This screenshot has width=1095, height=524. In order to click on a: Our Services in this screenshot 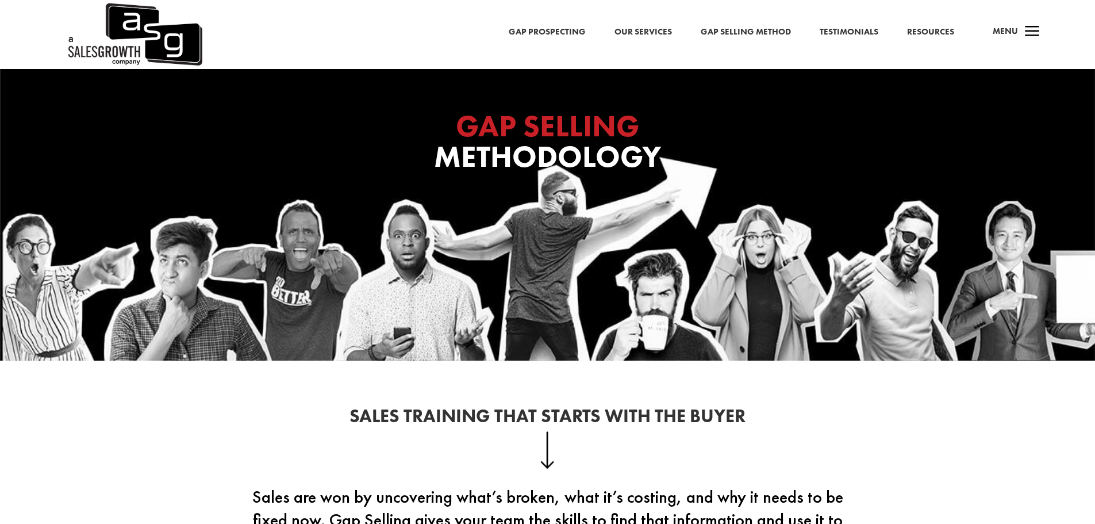, I will do `click(643, 32)`.